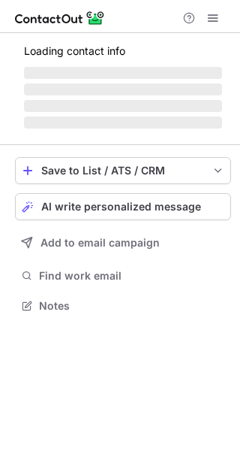 The image size is (240, 451). Describe the element at coordinates (123, 170) in the screenshot. I see `button: save-profile-one-click` at that location.